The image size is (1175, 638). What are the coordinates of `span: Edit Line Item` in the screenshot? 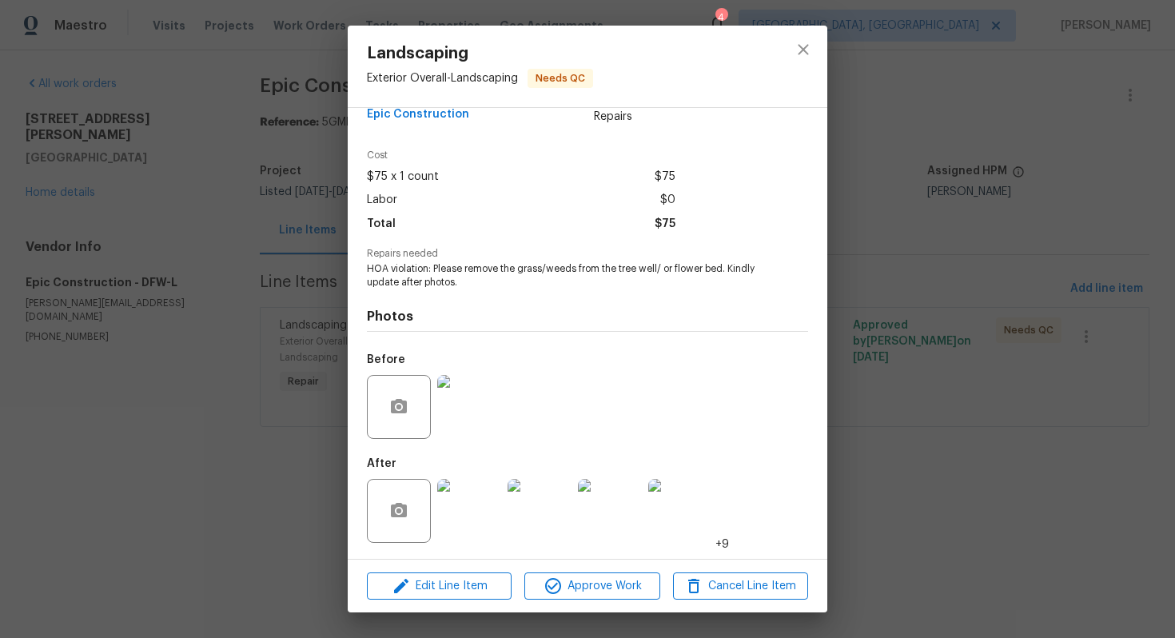 It's located at (439, 586).